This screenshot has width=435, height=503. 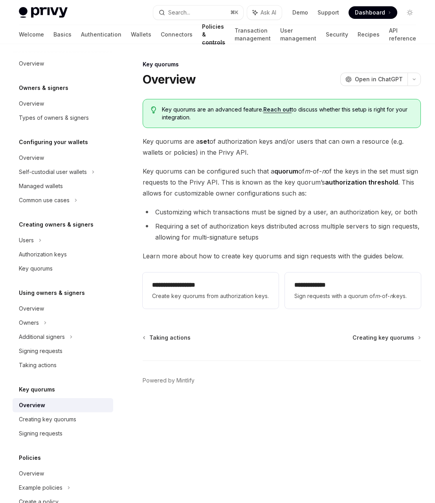 What do you see at coordinates (353, 296) in the screenshot?
I see `span: Sign requests with a quorum of -of- keys.` at bounding box center [353, 296].